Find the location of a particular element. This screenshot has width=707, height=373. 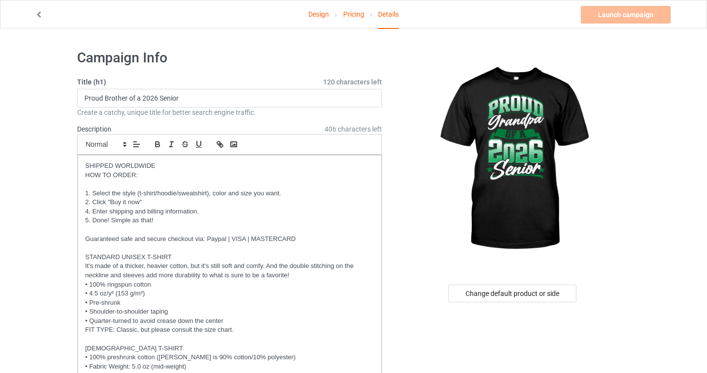

p: STANDARD UNISEX T-SHIRT is located at coordinates (230, 257).